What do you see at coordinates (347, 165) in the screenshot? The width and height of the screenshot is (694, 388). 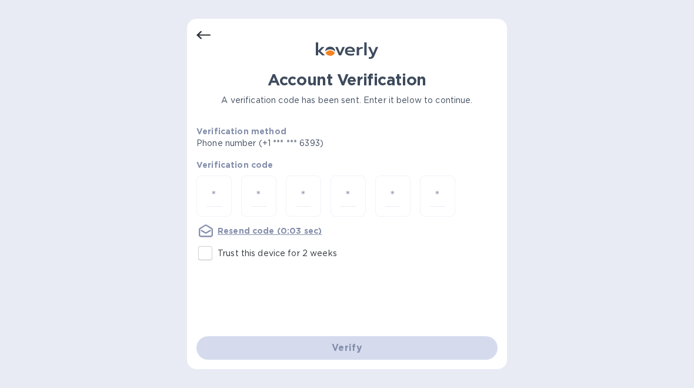 I see `p: Verification code` at bounding box center [347, 165].